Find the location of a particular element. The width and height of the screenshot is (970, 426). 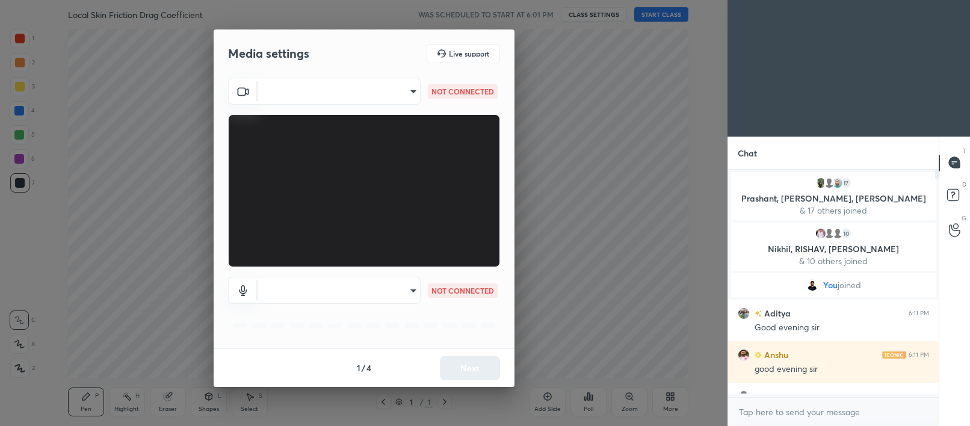

div: 10 is located at coordinates (846, 233).